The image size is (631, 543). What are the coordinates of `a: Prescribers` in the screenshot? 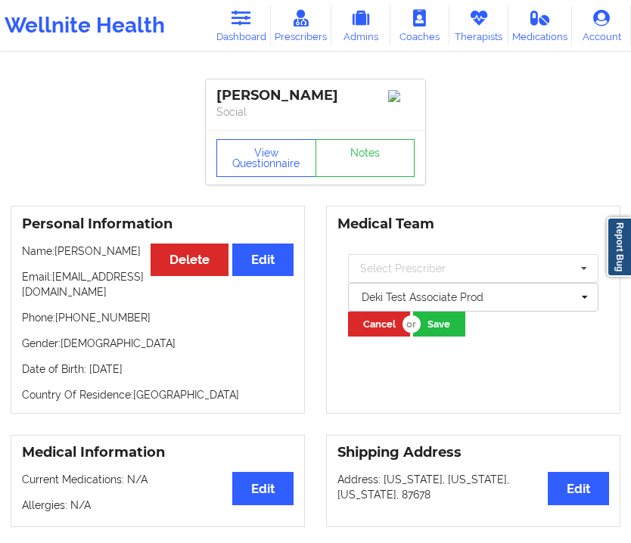 It's located at (301, 25).